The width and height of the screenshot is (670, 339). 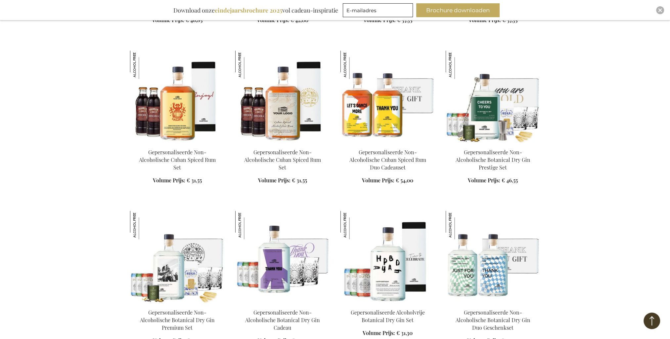 What do you see at coordinates (660, 10) in the screenshot?
I see `img: Close` at bounding box center [660, 10].